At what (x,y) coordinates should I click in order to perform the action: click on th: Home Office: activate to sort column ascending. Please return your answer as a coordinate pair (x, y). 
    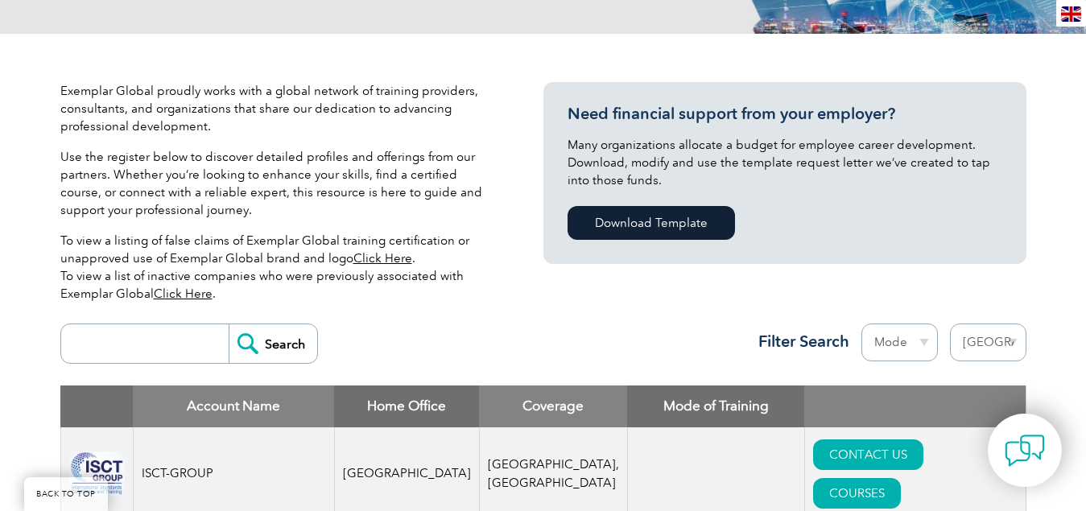
    Looking at the image, I should click on (406, 406).